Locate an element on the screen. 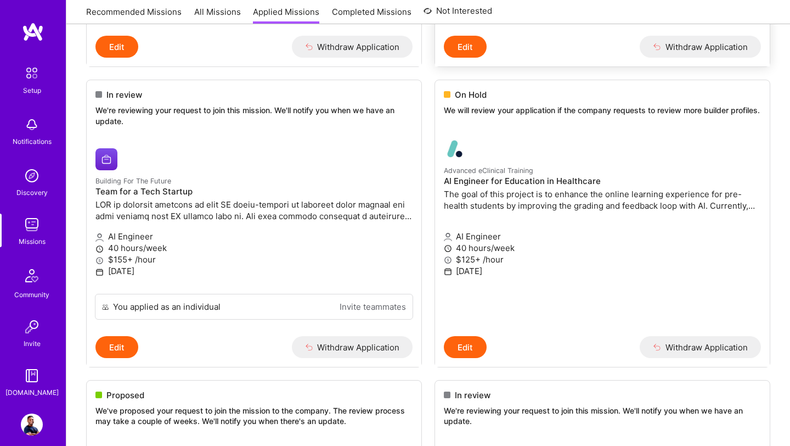 The width and height of the screenshot is (790, 446). span: Proposed is located at coordinates (125, 395).